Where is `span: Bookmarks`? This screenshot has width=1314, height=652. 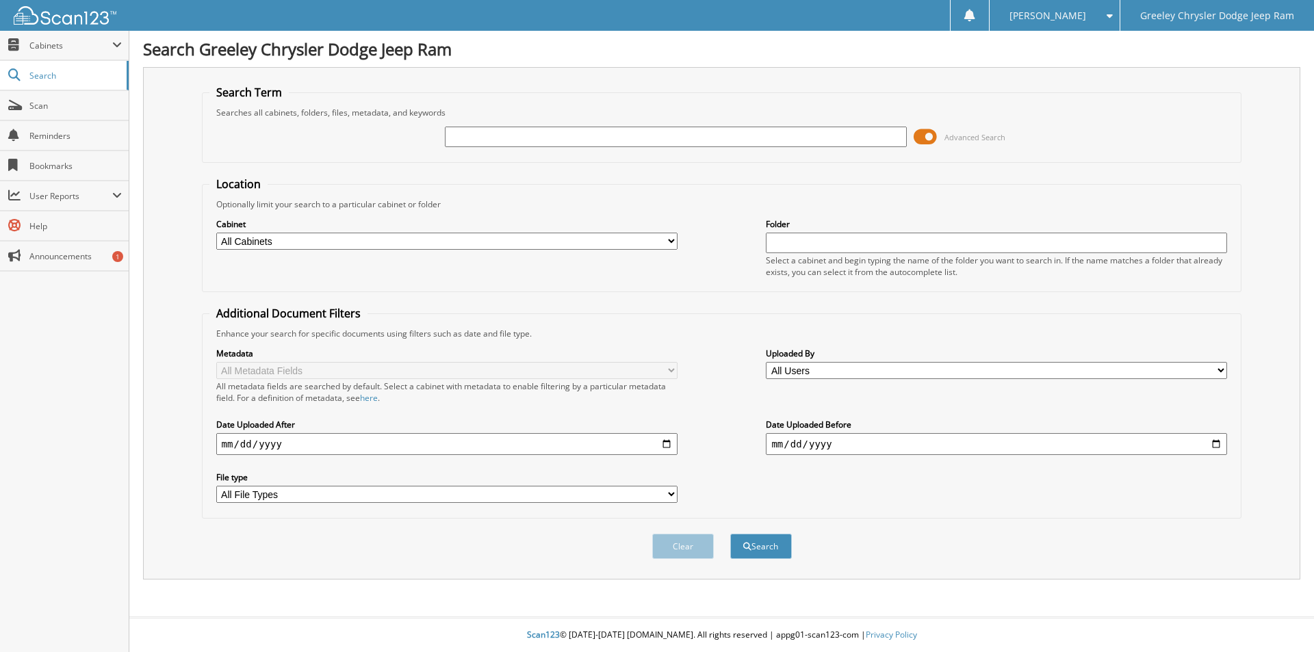
span: Bookmarks is located at coordinates (75, 166).